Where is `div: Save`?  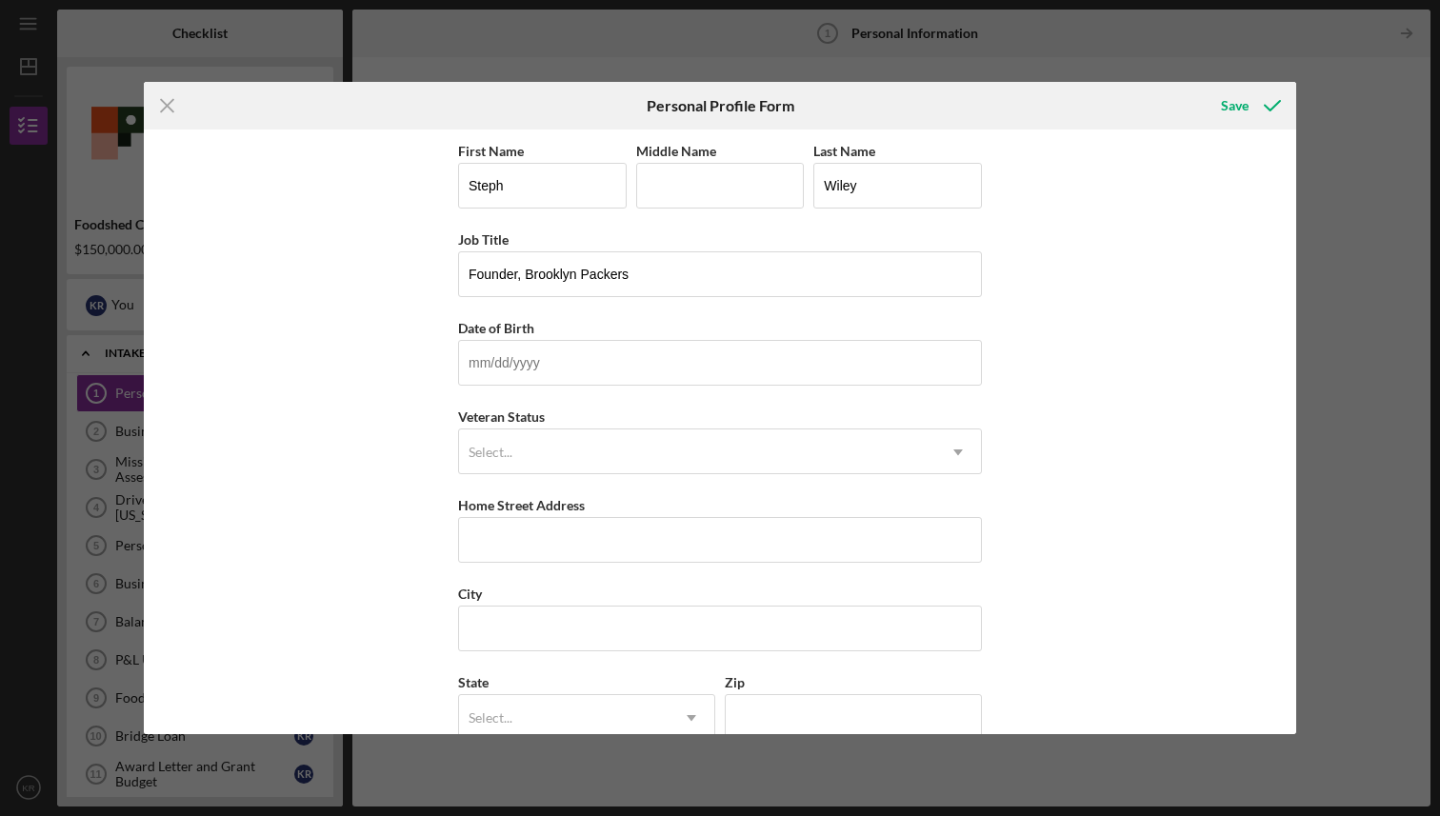 div: Save is located at coordinates (1234, 106).